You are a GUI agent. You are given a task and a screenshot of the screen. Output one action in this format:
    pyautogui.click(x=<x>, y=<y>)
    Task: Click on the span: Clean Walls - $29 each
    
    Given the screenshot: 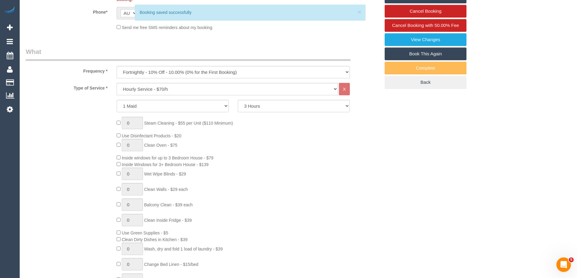 What is the action you would take?
    pyautogui.click(x=166, y=190)
    